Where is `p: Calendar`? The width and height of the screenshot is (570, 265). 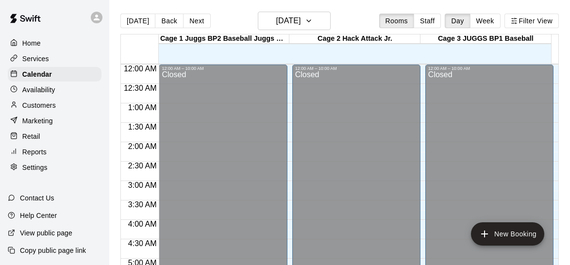
p: Calendar is located at coordinates (37, 74).